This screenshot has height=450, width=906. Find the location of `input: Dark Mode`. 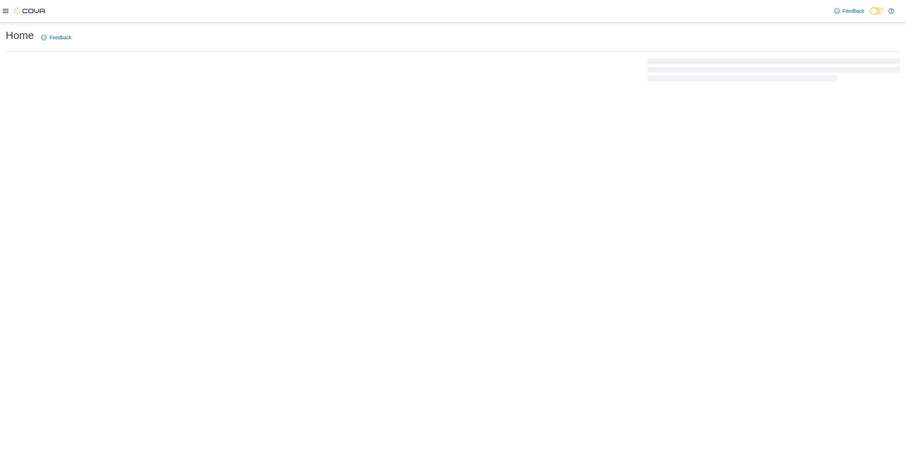

input: Dark Mode is located at coordinates (878, 11).